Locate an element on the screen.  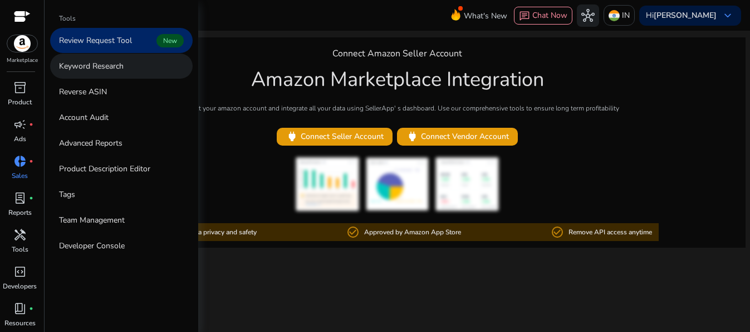
p: Developer Console is located at coordinates (92, 245).